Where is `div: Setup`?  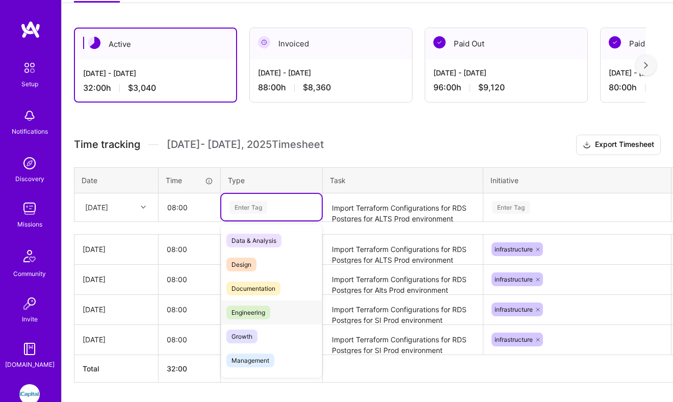 div: Setup is located at coordinates (30, 84).